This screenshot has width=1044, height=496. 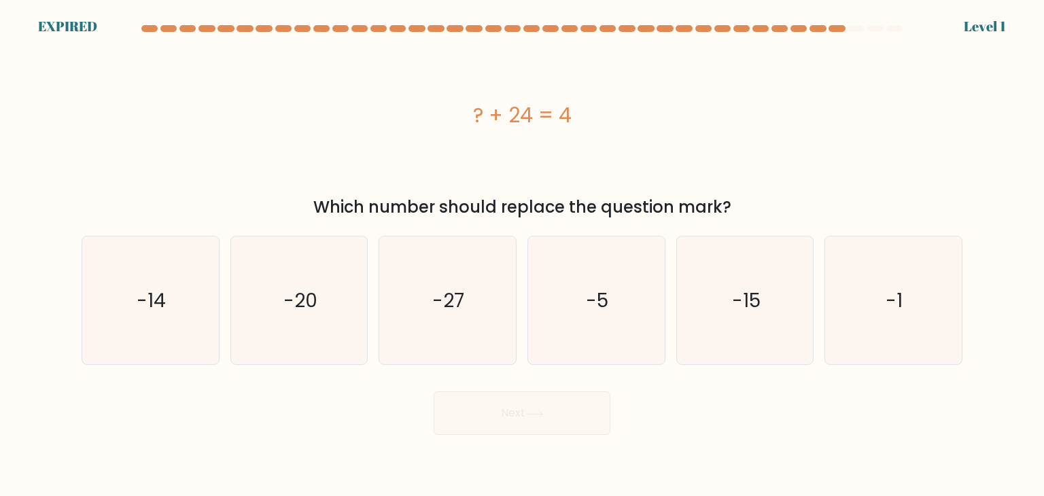 What do you see at coordinates (895, 301) in the screenshot?
I see `text: -1` at bounding box center [895, 301].